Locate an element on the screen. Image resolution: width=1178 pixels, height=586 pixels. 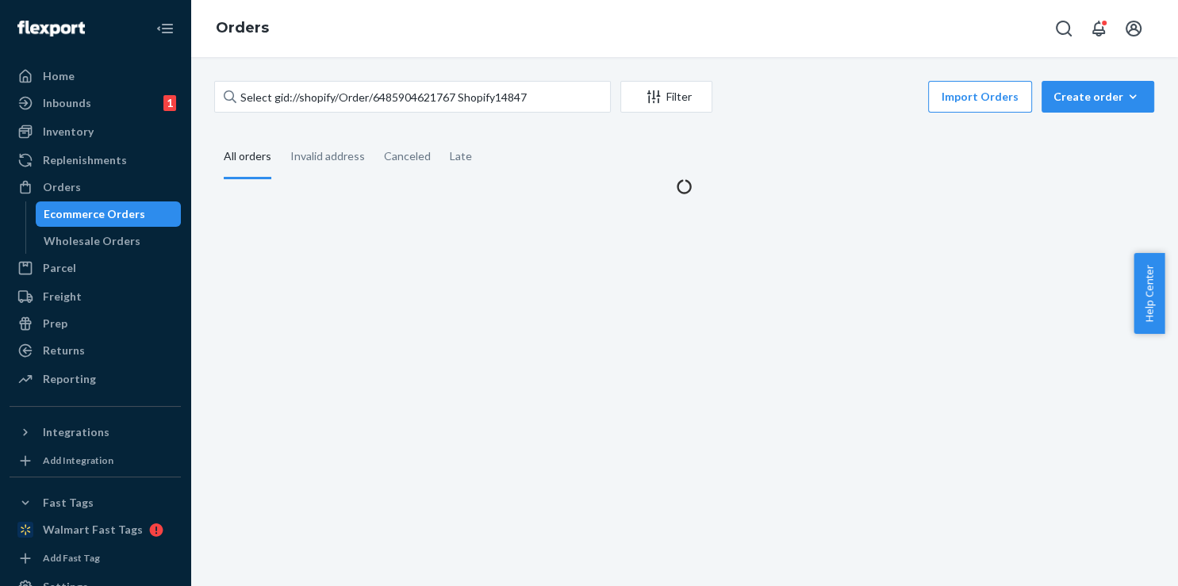
button: Close Navigation is located at coordinates (165, 29).